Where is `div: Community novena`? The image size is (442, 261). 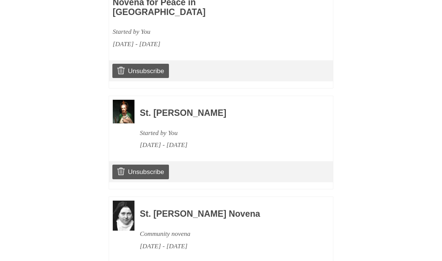 div: Community novena is located at coordinates (226, 233).